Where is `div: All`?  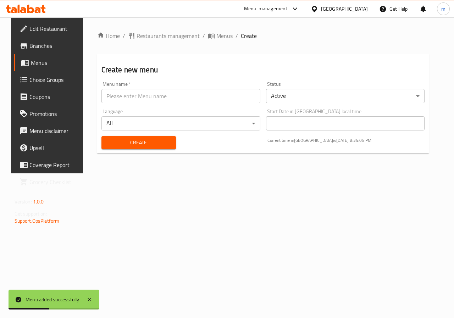 div: All is located at coordinates (181, 123).